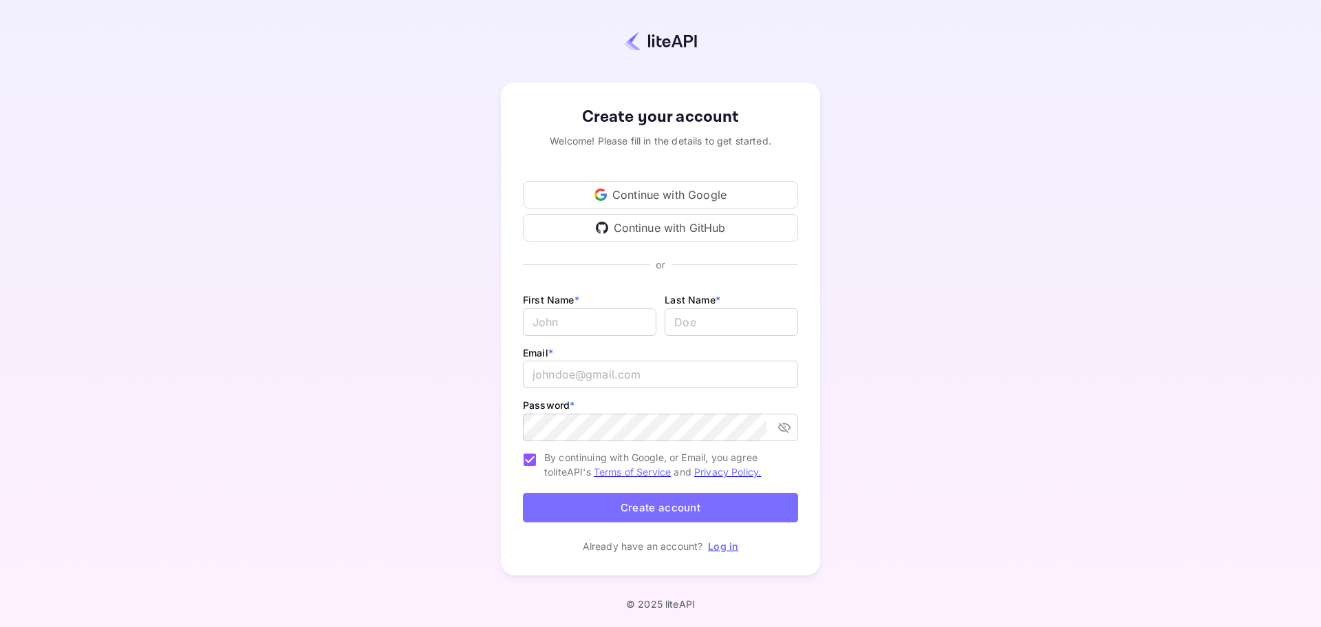 This screenshot has height=627, width=1321. I want to click on label: Last Name, so click(692, 299).